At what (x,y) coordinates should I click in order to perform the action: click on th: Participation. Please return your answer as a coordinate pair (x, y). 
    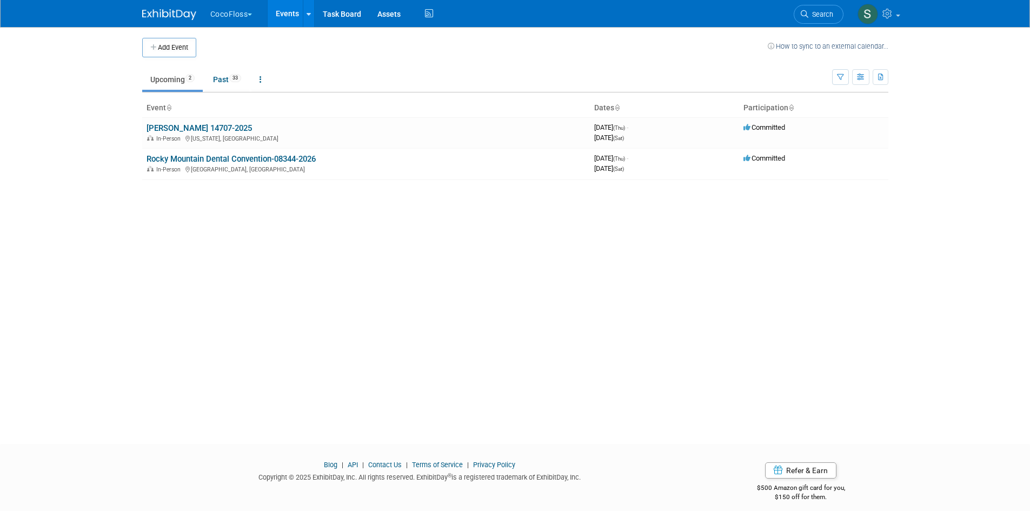
    Looking at the image, I should click on (814, 108).